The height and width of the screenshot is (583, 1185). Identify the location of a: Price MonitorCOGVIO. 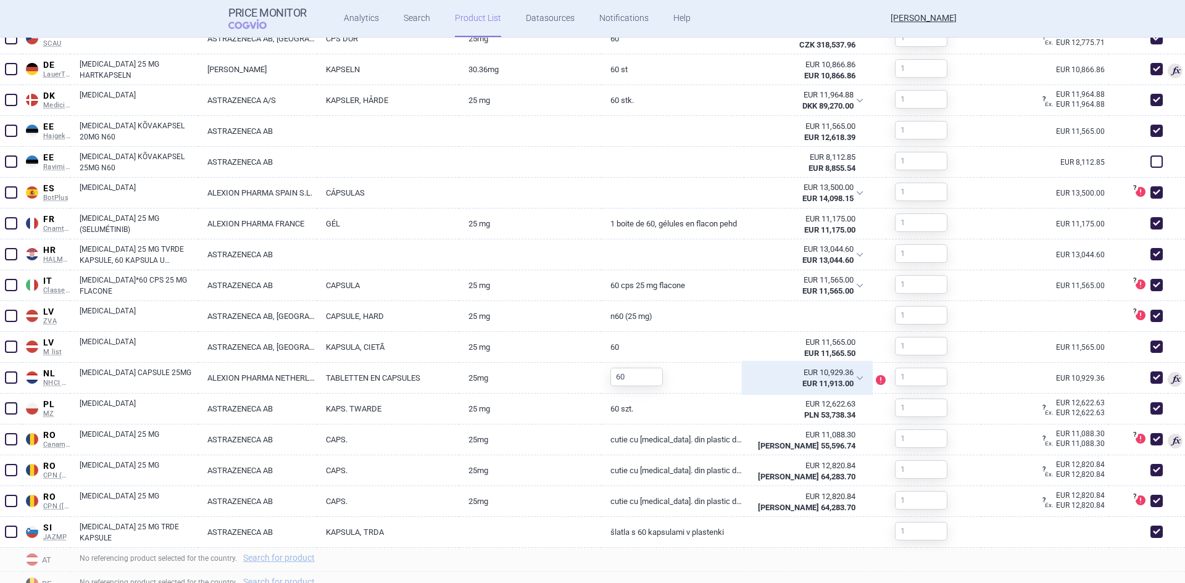
(267, 19).